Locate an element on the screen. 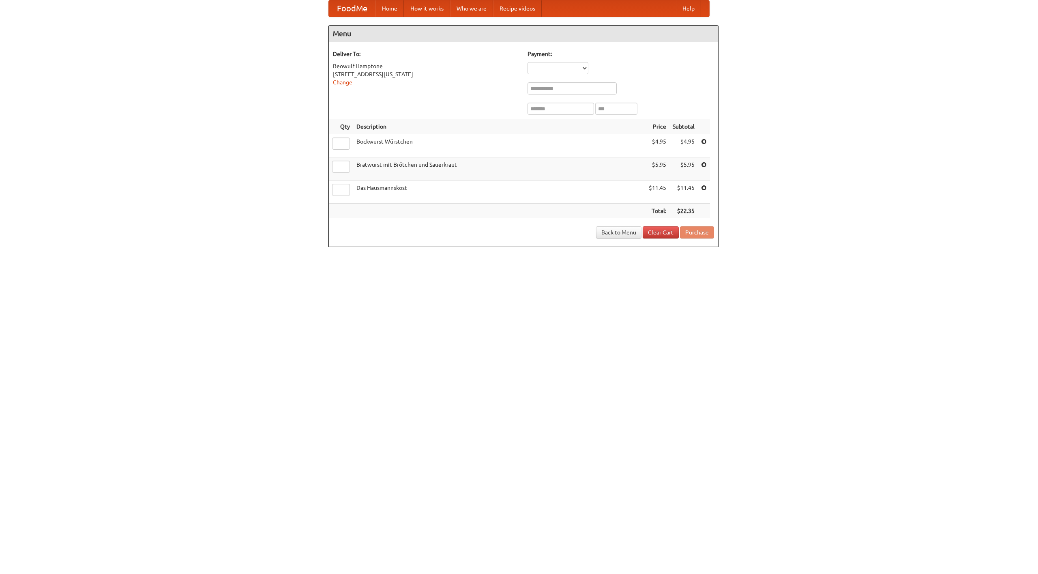  h5: Deliver To: is located at coordinates (426, 54).